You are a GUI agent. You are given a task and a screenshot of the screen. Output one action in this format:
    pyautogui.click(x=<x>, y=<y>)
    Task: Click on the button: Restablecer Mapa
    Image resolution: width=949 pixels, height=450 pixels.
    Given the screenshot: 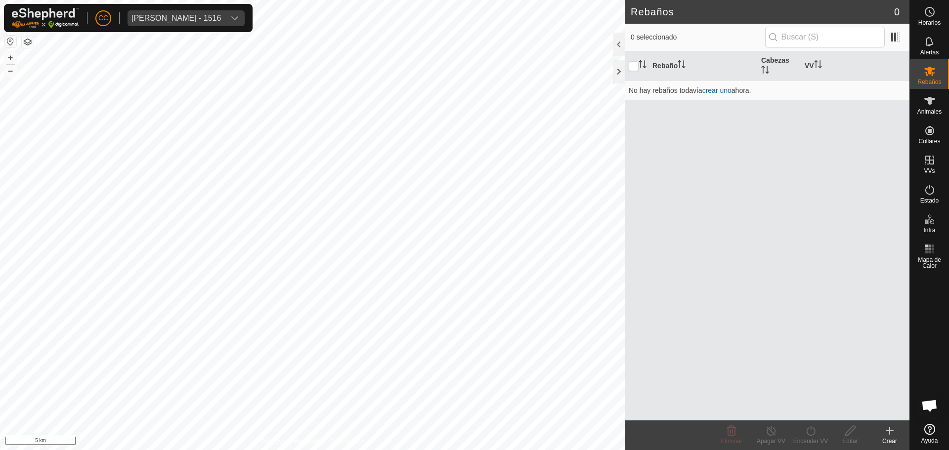 What is the action you would take?
    pyautogui.click(x=10, y=42)
    